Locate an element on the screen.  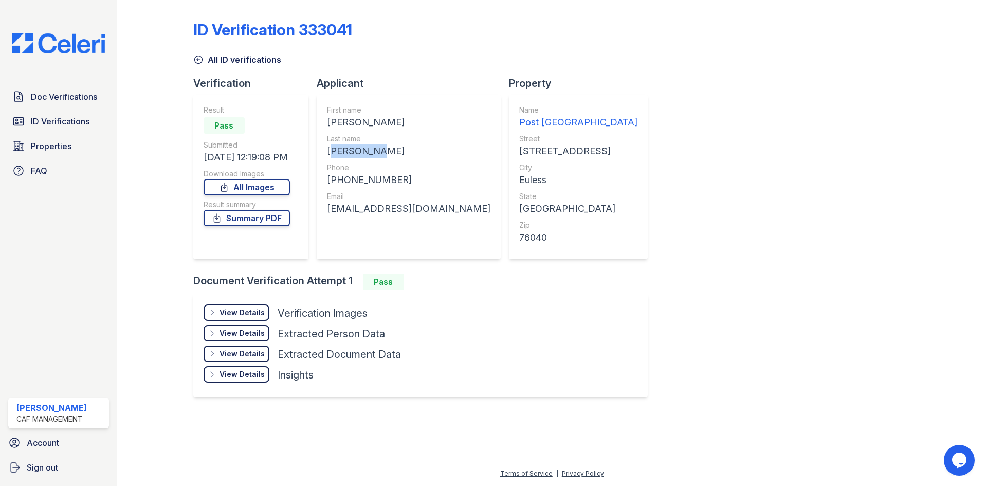
div: Euless is located at coordinates (578, 180).